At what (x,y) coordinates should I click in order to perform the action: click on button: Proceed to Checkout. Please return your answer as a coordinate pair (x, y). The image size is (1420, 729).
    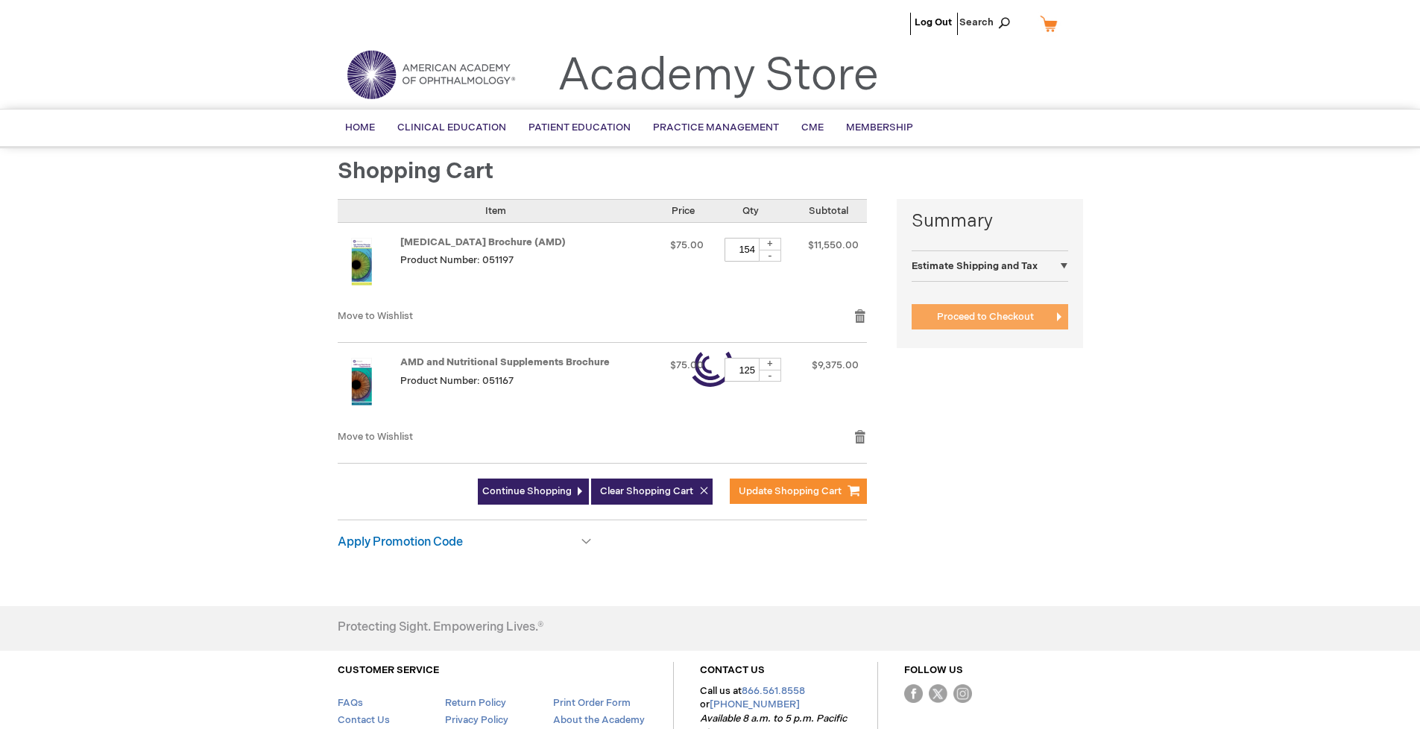
    Looking at the image, I should click on (990, 317).